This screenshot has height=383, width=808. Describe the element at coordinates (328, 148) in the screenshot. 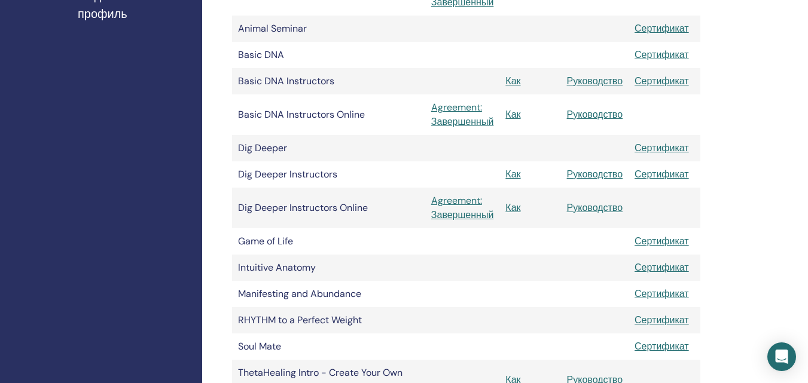

I see `td: Dig Deeper` at that location.